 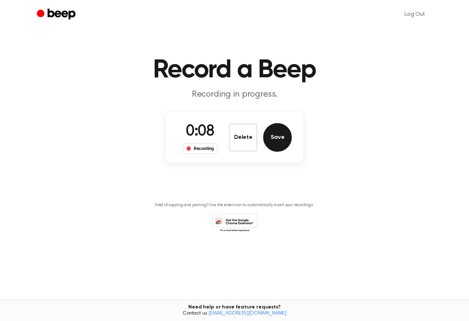 I want to click on p: Tired of copying and pasting? Use the extension to automatically insert your recordings., so click(x=235, y=205).